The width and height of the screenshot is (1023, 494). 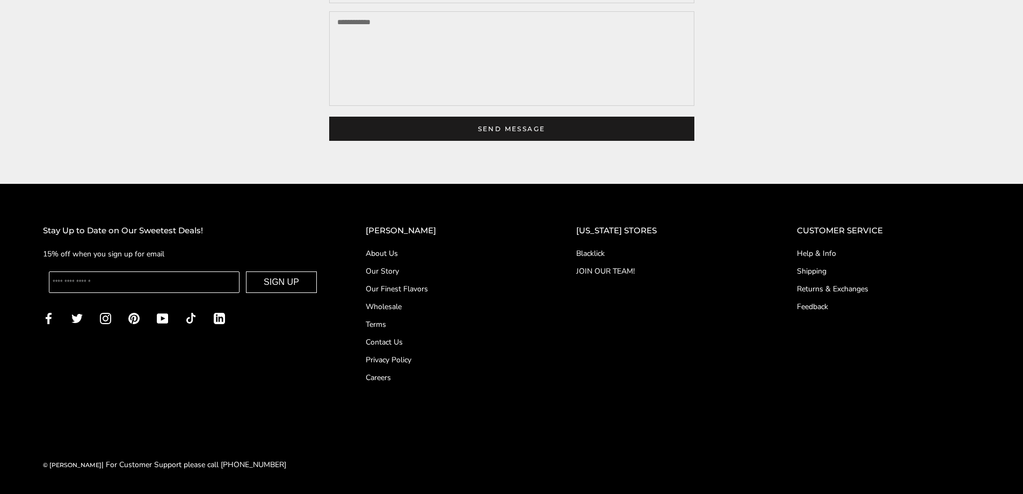 I want to click on h2: Stay Up to Date on Our Sweetest Deals!, so click(x=183, y=230).